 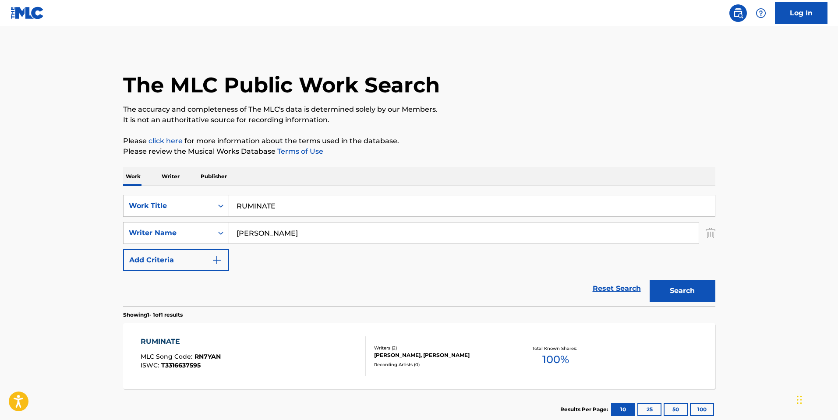 I want to click on div: Chat Widget, so click(x=816, y=399).